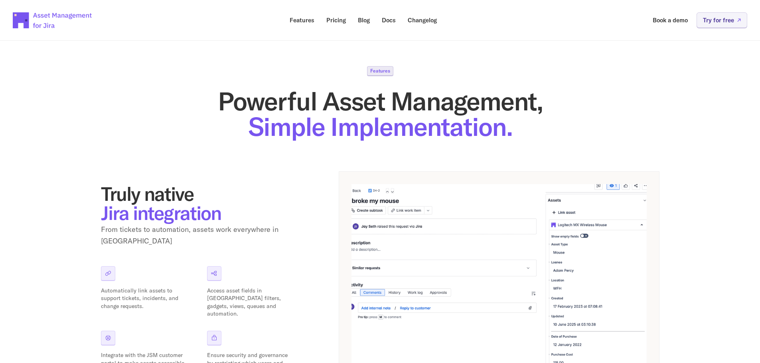 This screenshot has height=363, width=760. I want to click on a: Changelog, so click(422, 20).